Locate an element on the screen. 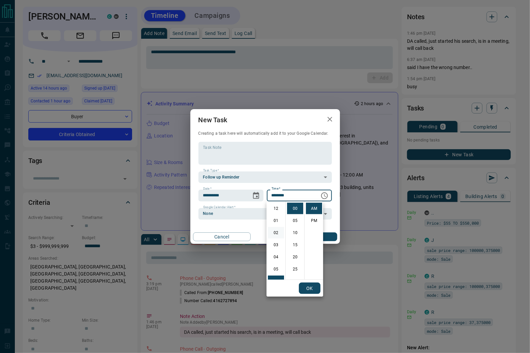  label: Time is located at coordinates (276, 189).